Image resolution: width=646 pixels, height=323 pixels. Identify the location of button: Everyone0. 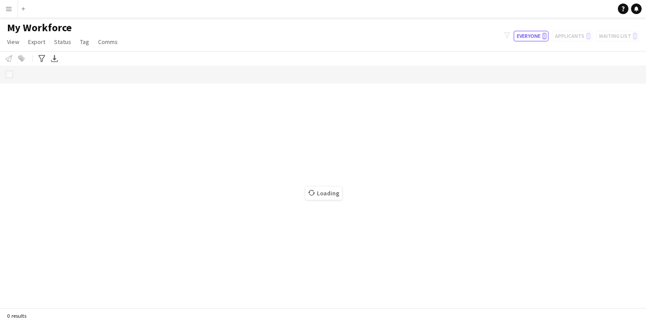
(531, 36).